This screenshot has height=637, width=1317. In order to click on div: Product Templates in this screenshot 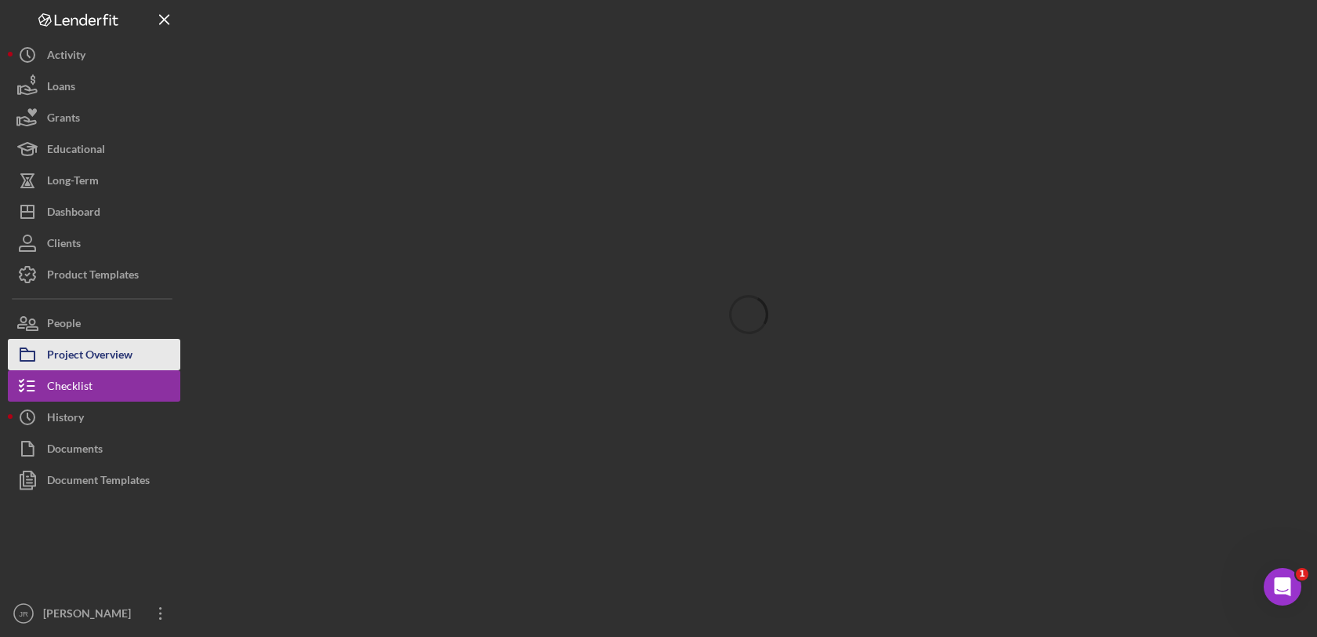, I will do `click(93, 276)`.